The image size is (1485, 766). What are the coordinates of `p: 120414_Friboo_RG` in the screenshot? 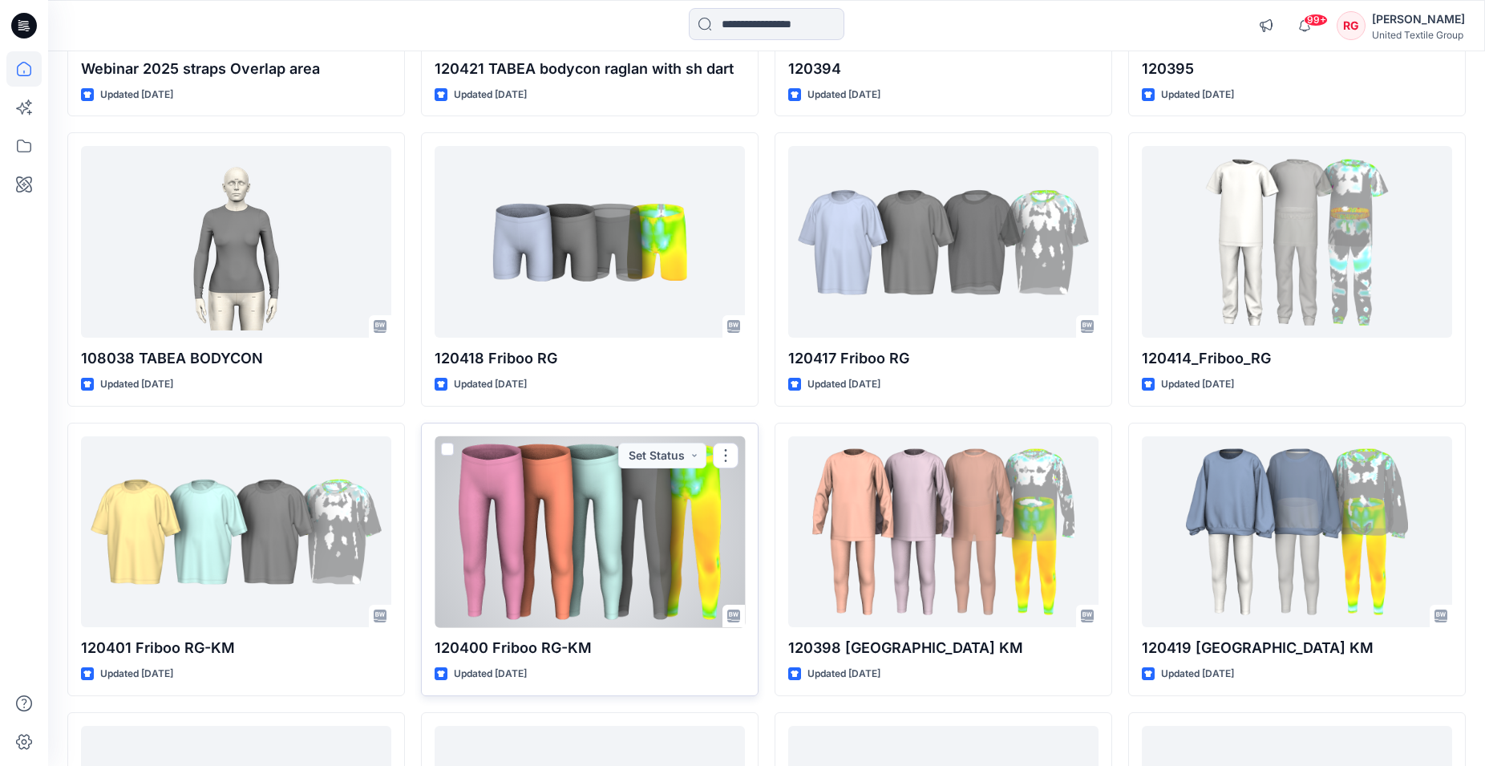 It's located at (1296, 358).